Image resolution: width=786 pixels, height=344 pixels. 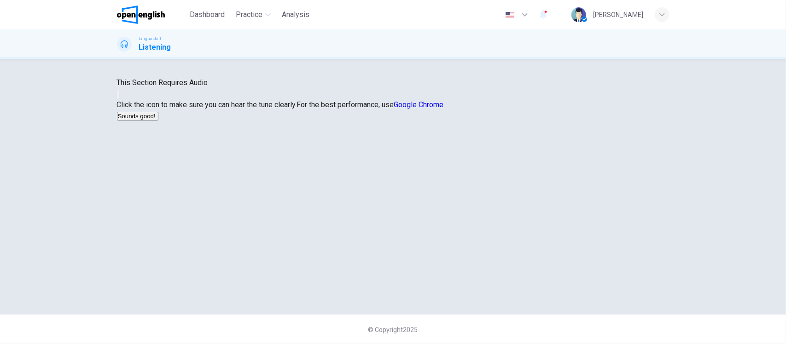 I want to click on button: Sounds good!, so click(x=138, y=116).